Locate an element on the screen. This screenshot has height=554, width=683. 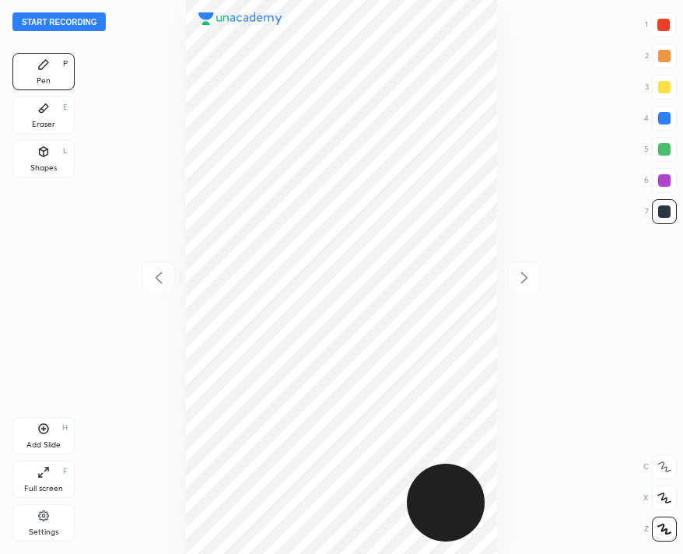
div: H is located at coordinates (65, 428).